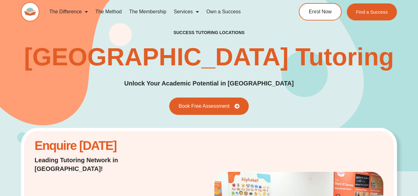 The height and width of the screenshot is (196, 418). I want to click on a: Services, so click(186, 12).